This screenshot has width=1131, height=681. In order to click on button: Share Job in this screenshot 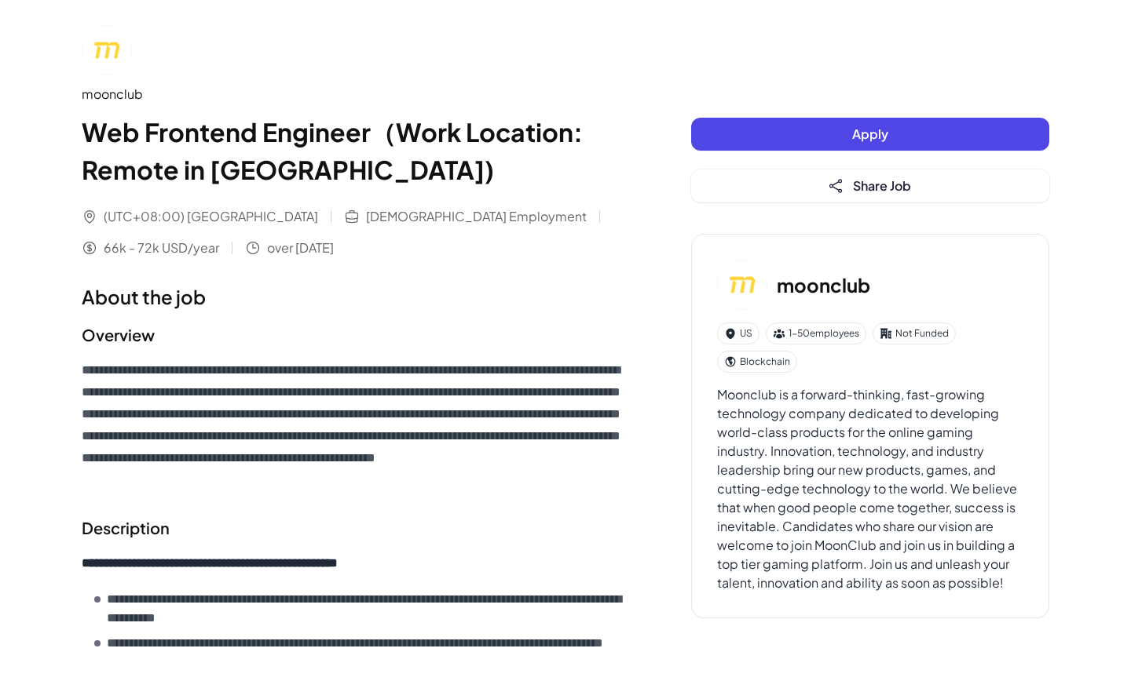, I will do `click(870, 186)`.